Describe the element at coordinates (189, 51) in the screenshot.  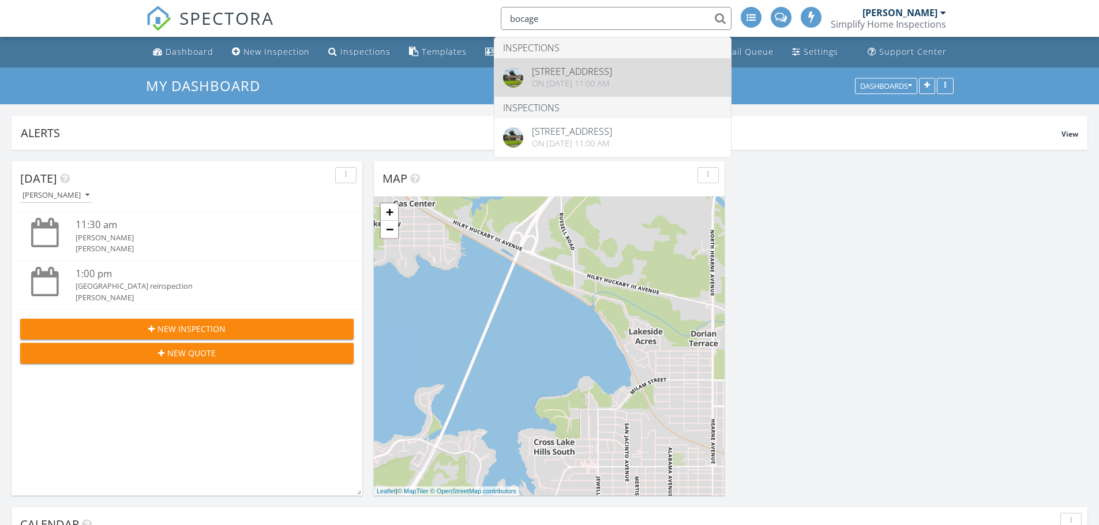
I see `div: Dashboard` at that location.